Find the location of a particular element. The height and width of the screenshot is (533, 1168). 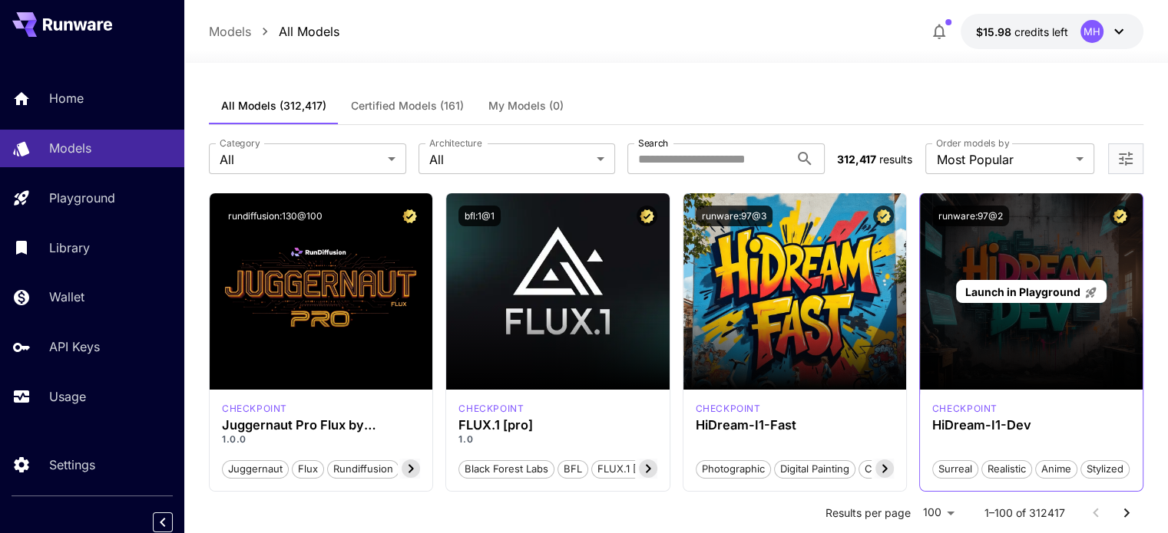

span: BFL is located at coordinates (573, 470).